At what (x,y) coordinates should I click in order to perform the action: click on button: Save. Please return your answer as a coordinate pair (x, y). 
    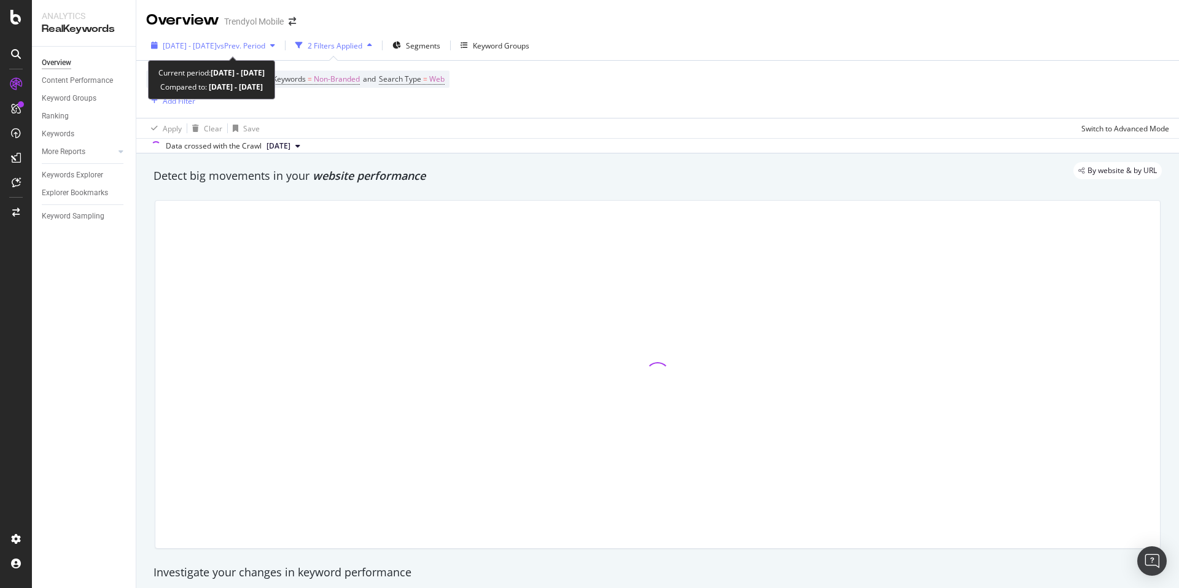
    Looking at the image, I should click on (244, 128).